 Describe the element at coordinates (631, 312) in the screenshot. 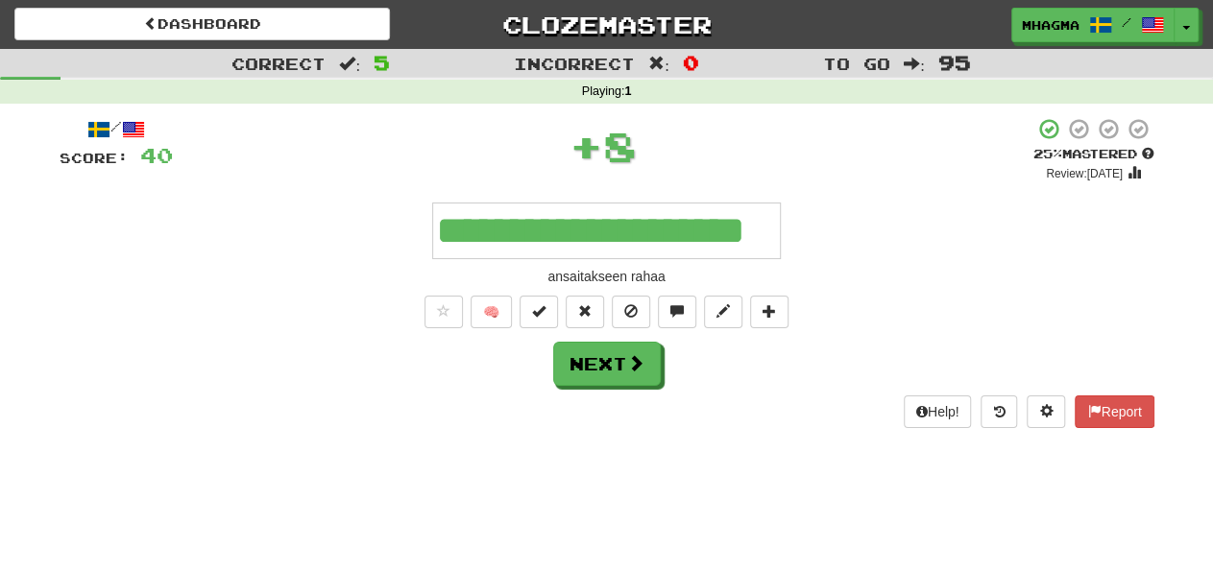

I see `button: Ignore sentence (alt+i)` at that location.